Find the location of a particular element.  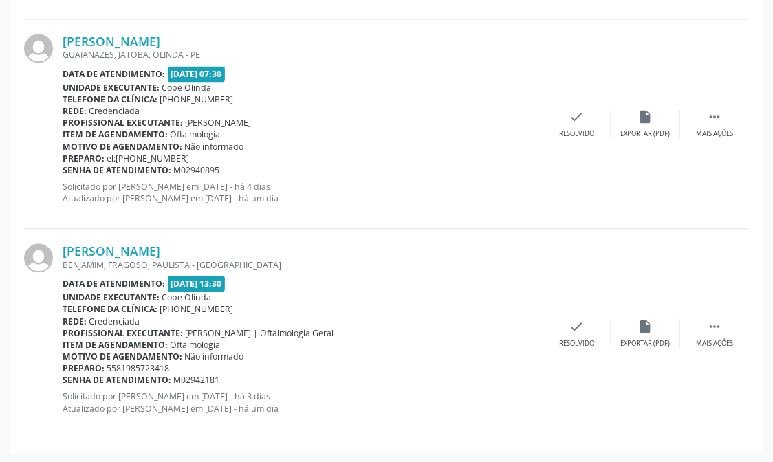

span: M02940895 is located at coordinates (197, 170).